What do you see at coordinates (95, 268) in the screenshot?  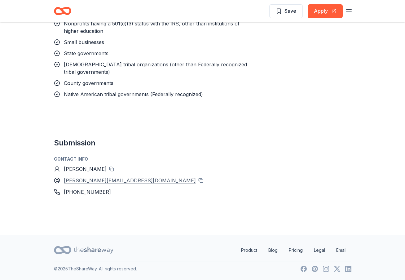 I see `p: © 2025 TheShareWay. All rights reserved.` at bounding box center [95, 268].